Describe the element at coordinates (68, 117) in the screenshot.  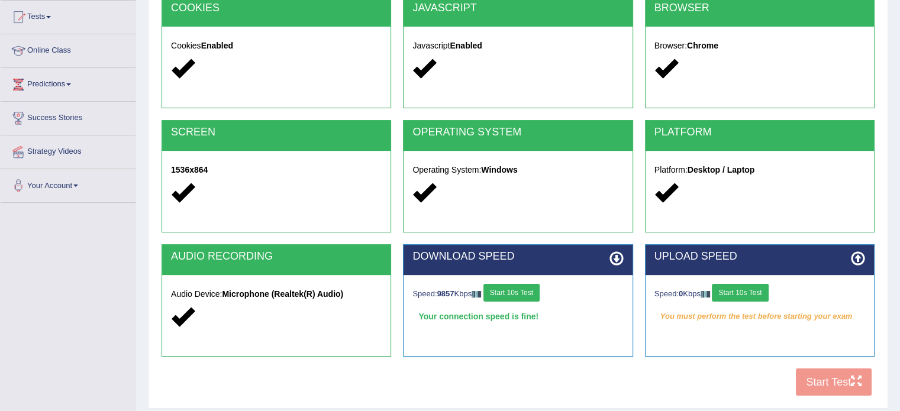
I see `a: Success Stories` at that location.